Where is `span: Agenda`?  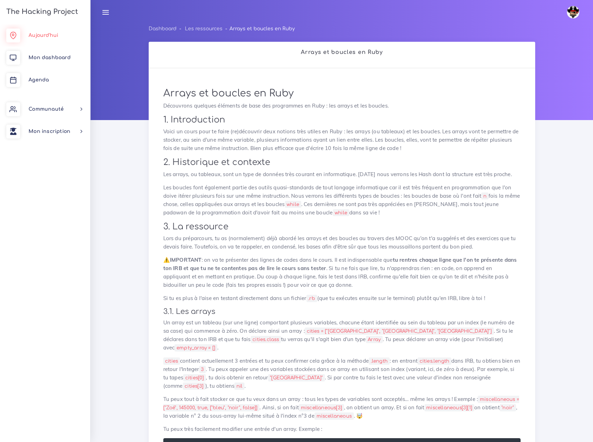 span: Agenda is located at coordinates (39, 80).